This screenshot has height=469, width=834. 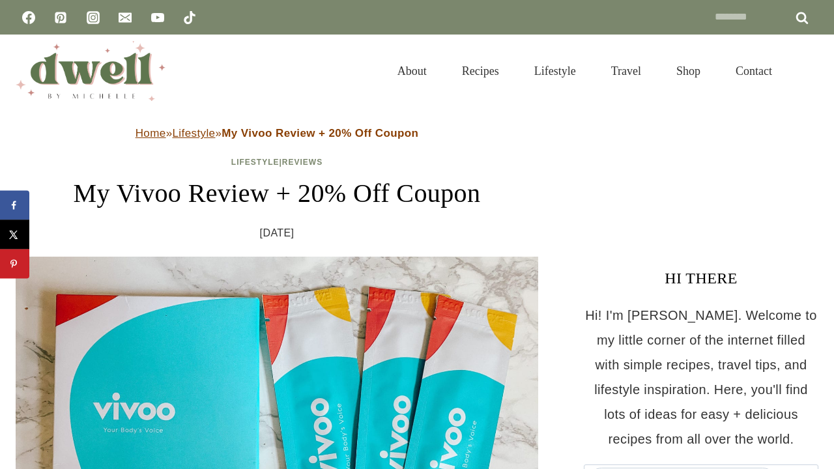 What do you see at coordinates (480, 71) in the screenshot?
I see `a: Recipes` at bounding box center [480, 71].